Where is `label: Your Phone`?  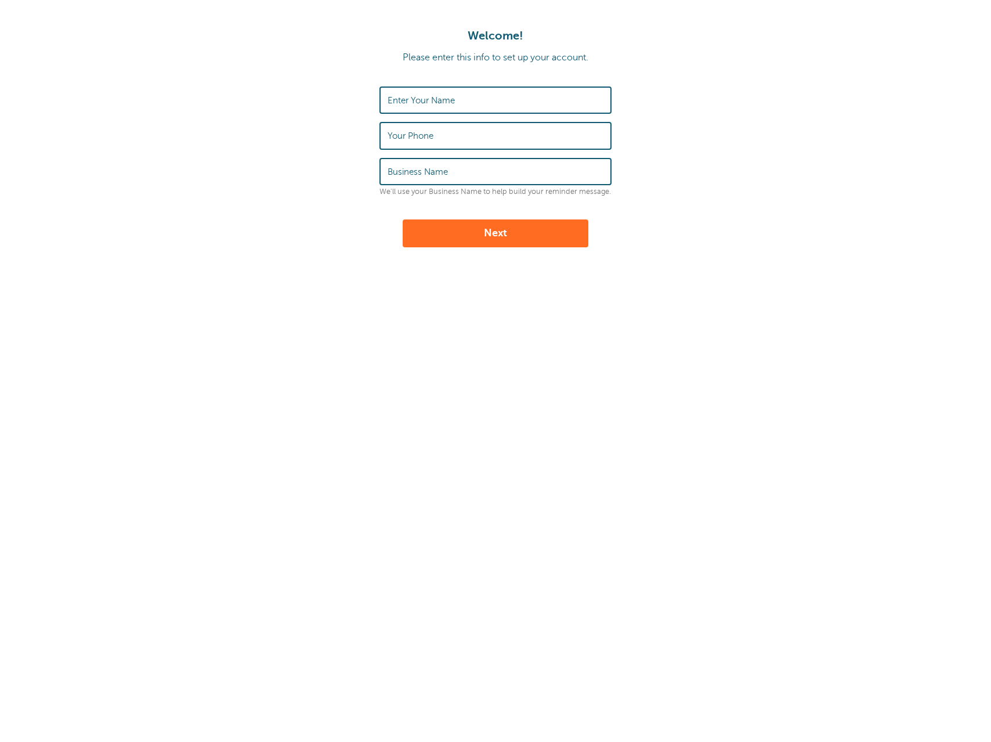 label: Your Phone is located at coordinates (410, 136).